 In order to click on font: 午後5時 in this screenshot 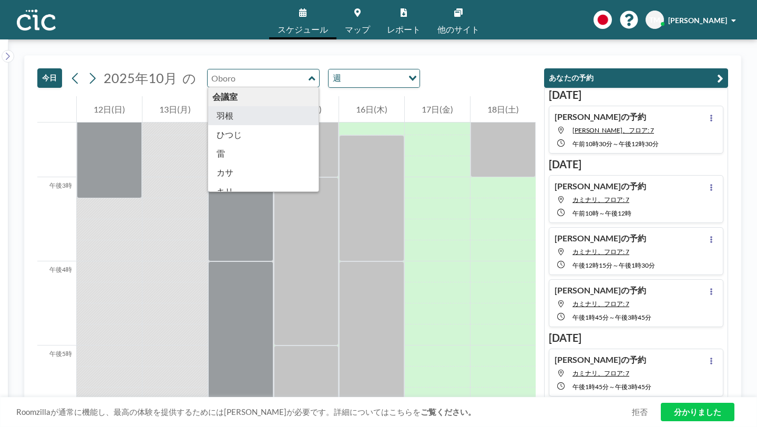, I will do `click(60, 353)`.